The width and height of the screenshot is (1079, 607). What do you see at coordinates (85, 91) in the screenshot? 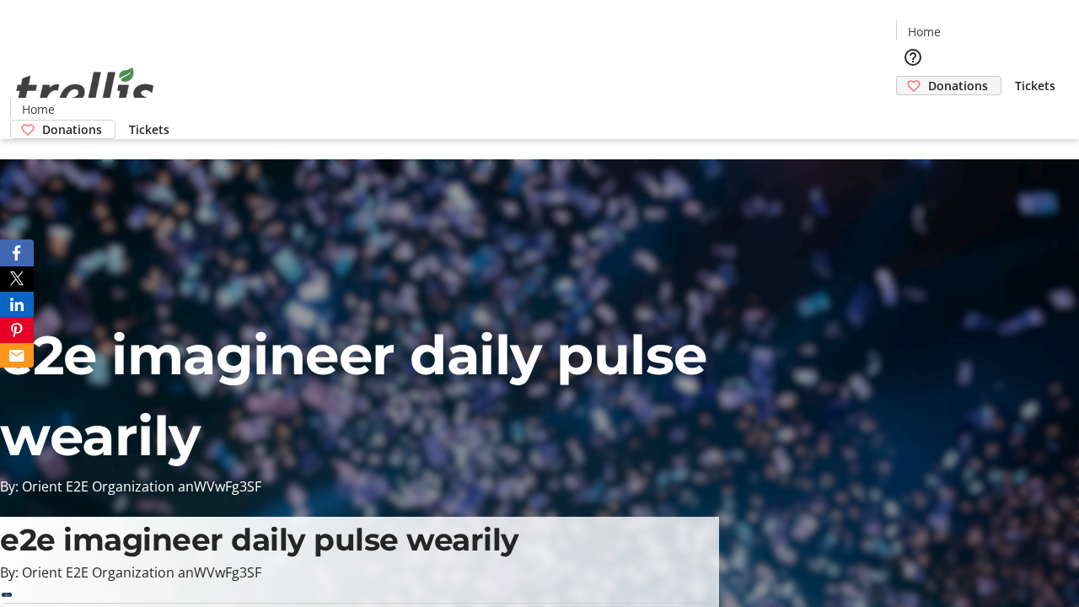
I see `img: Orient E2E Organization anWVwFg3SF's Logo` at bounding box center [85, 91].